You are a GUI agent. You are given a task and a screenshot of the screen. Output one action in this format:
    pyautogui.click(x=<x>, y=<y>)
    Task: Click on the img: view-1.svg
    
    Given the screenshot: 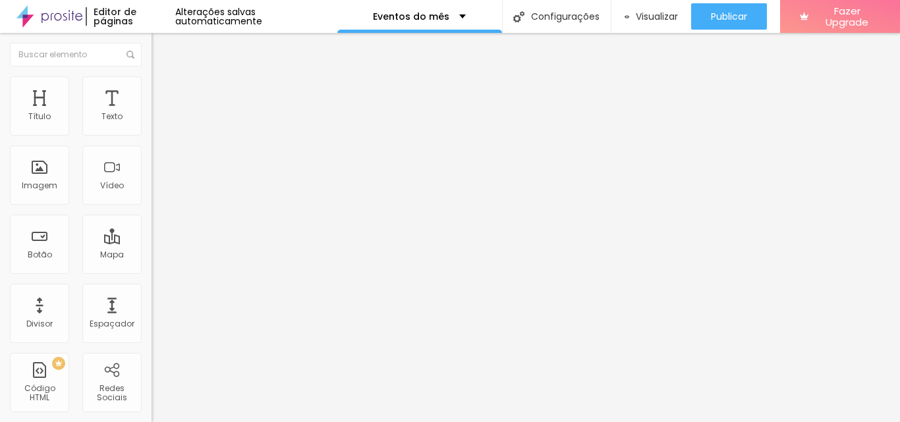 What is the action you would take?
    pyautogui.click(x=627, y=16)
    